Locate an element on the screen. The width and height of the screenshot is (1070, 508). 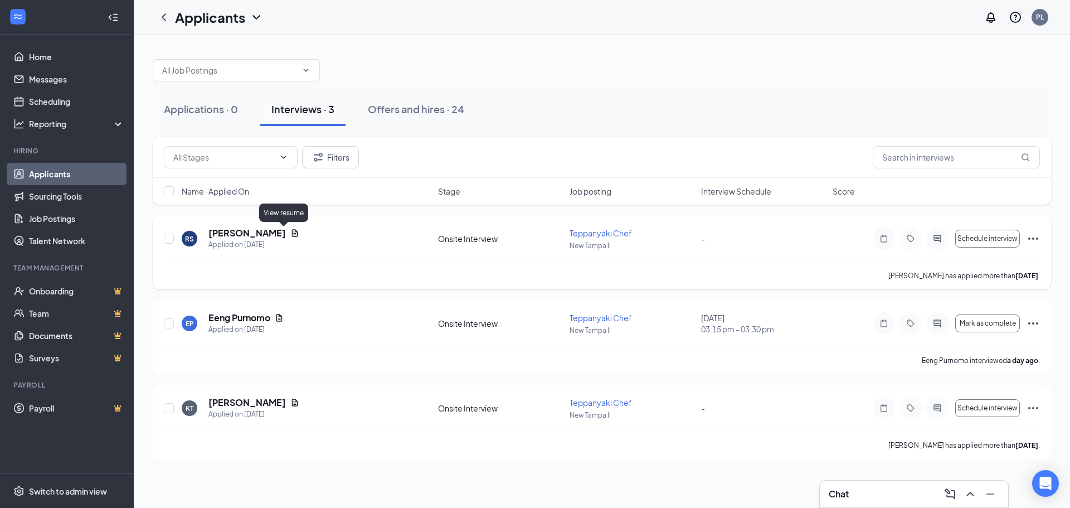
div: RS is located at coordinates (189, 238).